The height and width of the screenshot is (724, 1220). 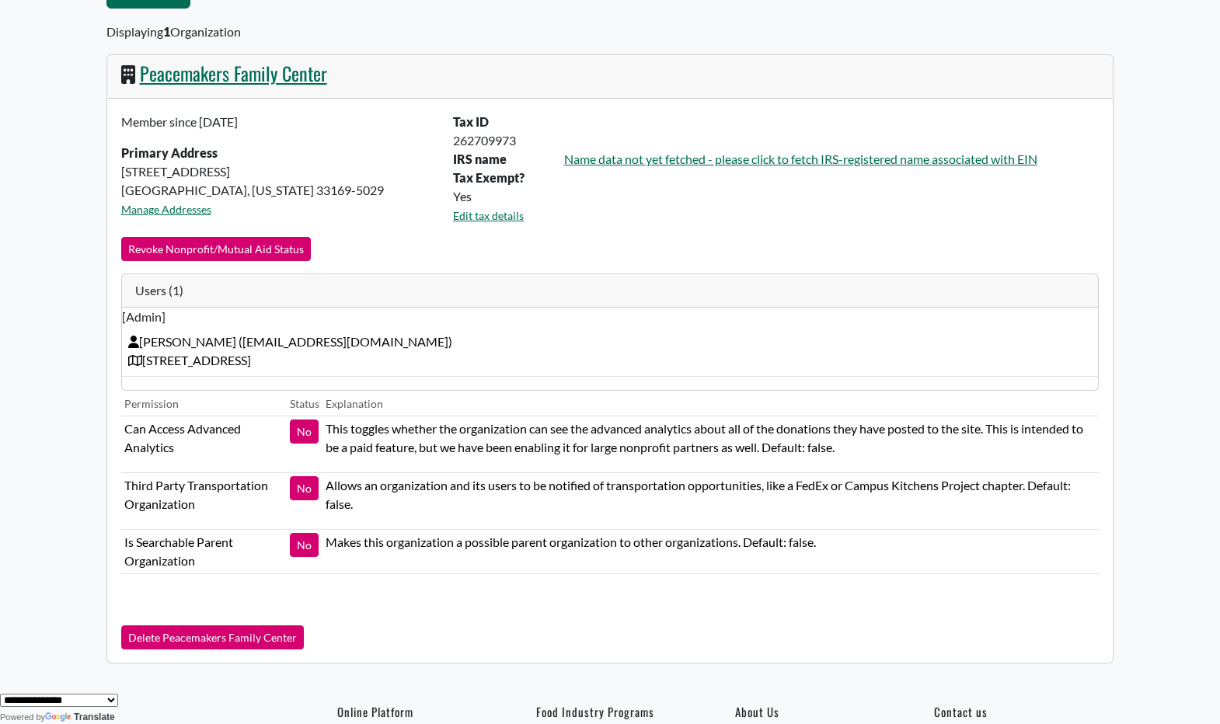 I want to click on small: Permission, so click(x=151, y=403).